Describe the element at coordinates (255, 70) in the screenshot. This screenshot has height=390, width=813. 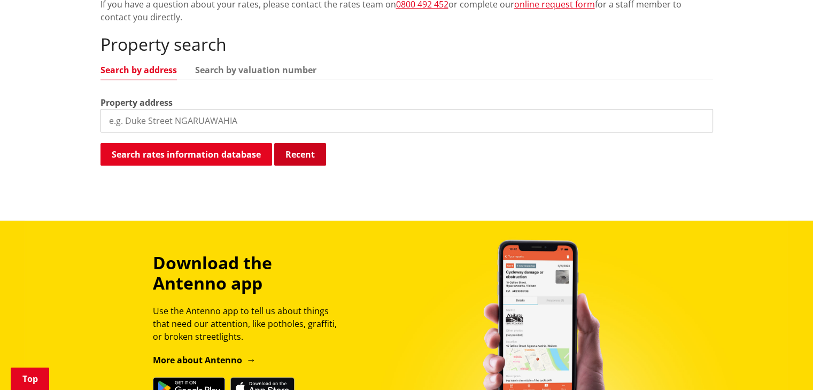
I see `a: Search by valuation number` at that location.